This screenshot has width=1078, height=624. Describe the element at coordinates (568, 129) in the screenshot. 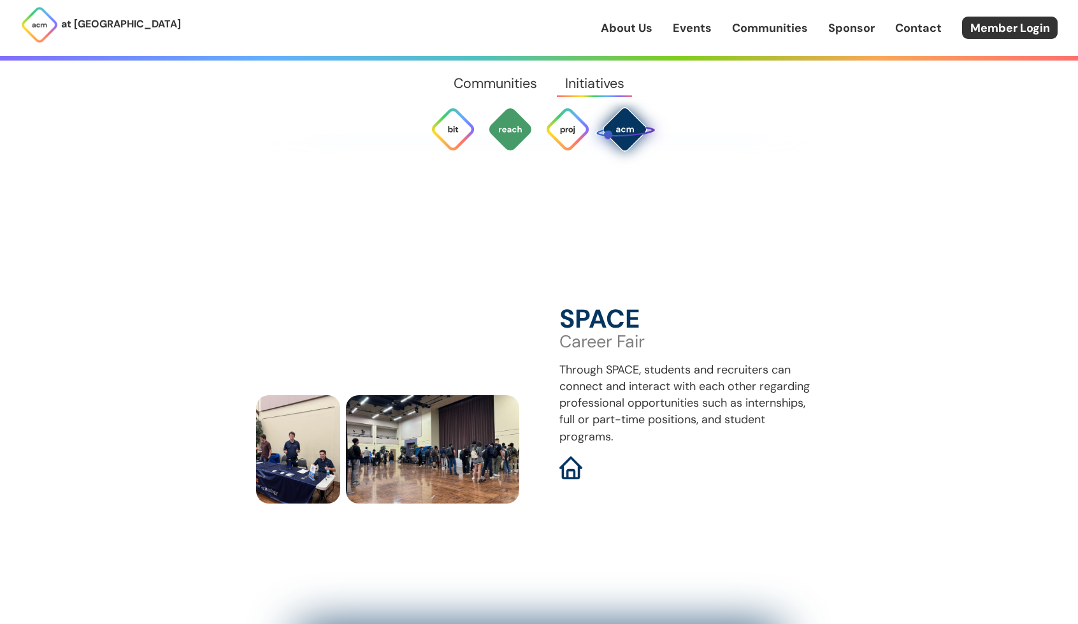

I see `img: ACM Projects` at that location.